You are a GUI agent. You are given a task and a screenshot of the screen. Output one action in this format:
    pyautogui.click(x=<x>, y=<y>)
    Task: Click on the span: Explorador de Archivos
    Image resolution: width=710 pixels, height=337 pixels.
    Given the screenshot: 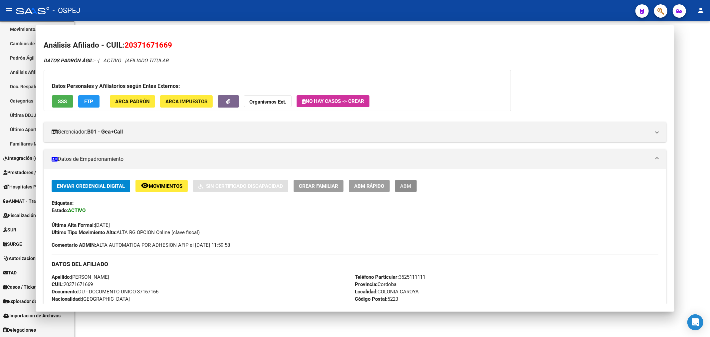 What is the action you would take?
    pyautogui.click(x=30, y=301)
    